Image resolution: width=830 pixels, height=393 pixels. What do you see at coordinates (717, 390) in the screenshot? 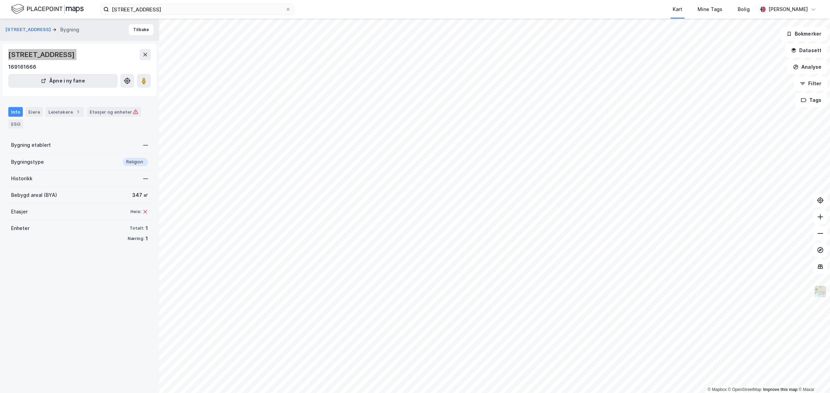
I see `a: Mapbox` at bounding box center [717, 390].